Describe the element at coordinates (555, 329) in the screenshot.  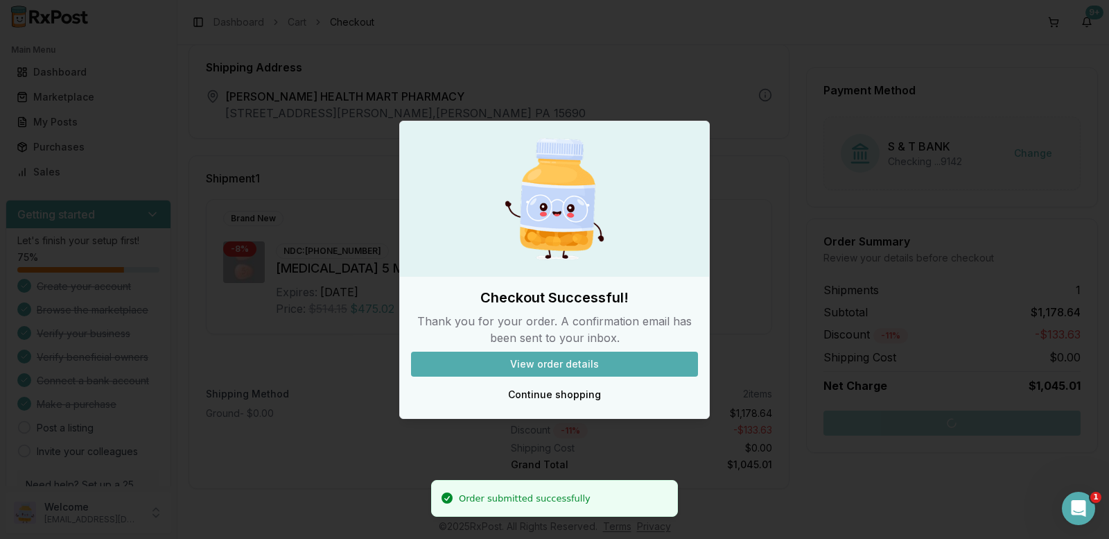
I see `p: Thank you for your order. A confirmation email has been sent to your inbox.` at that location.